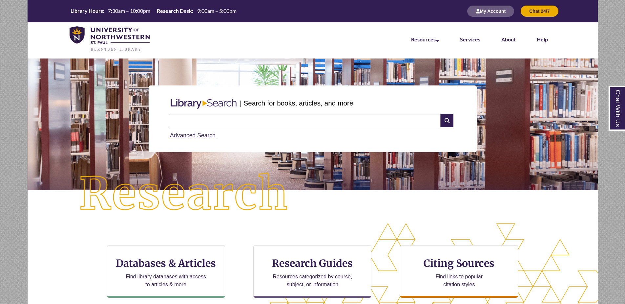  I want to click on th: Research Desk:, so click(174, 11).